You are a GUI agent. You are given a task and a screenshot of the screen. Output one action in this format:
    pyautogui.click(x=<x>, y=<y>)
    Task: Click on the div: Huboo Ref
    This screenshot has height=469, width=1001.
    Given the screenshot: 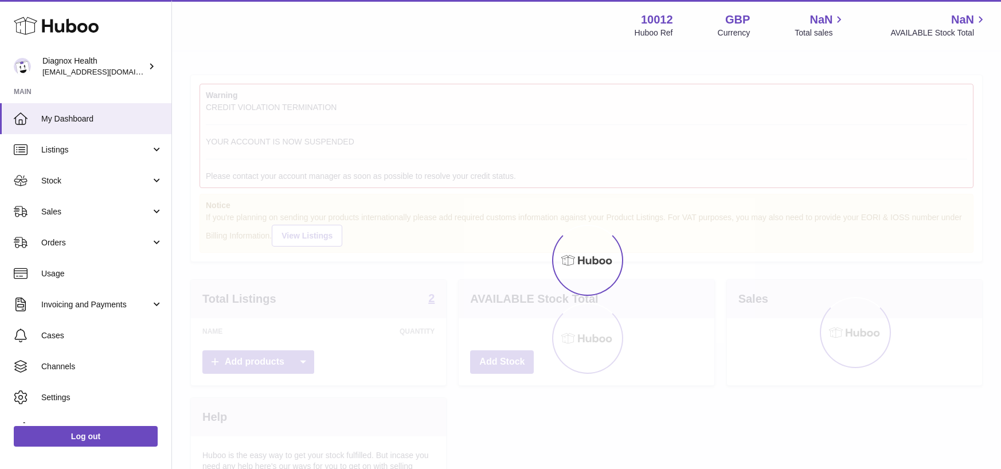 What is the action you would take?
    pyautogui.click(x=654, y=33)
    